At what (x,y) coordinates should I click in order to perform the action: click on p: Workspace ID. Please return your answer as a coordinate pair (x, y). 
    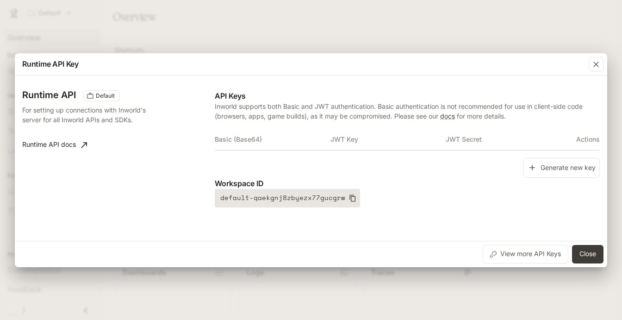
    Looking at the image, I should click on (407, 183).